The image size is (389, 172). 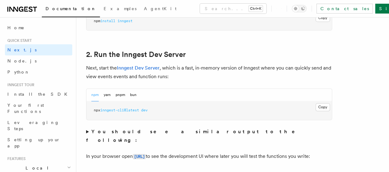 I want to click on button: yarn, so click(x=107, y=95).